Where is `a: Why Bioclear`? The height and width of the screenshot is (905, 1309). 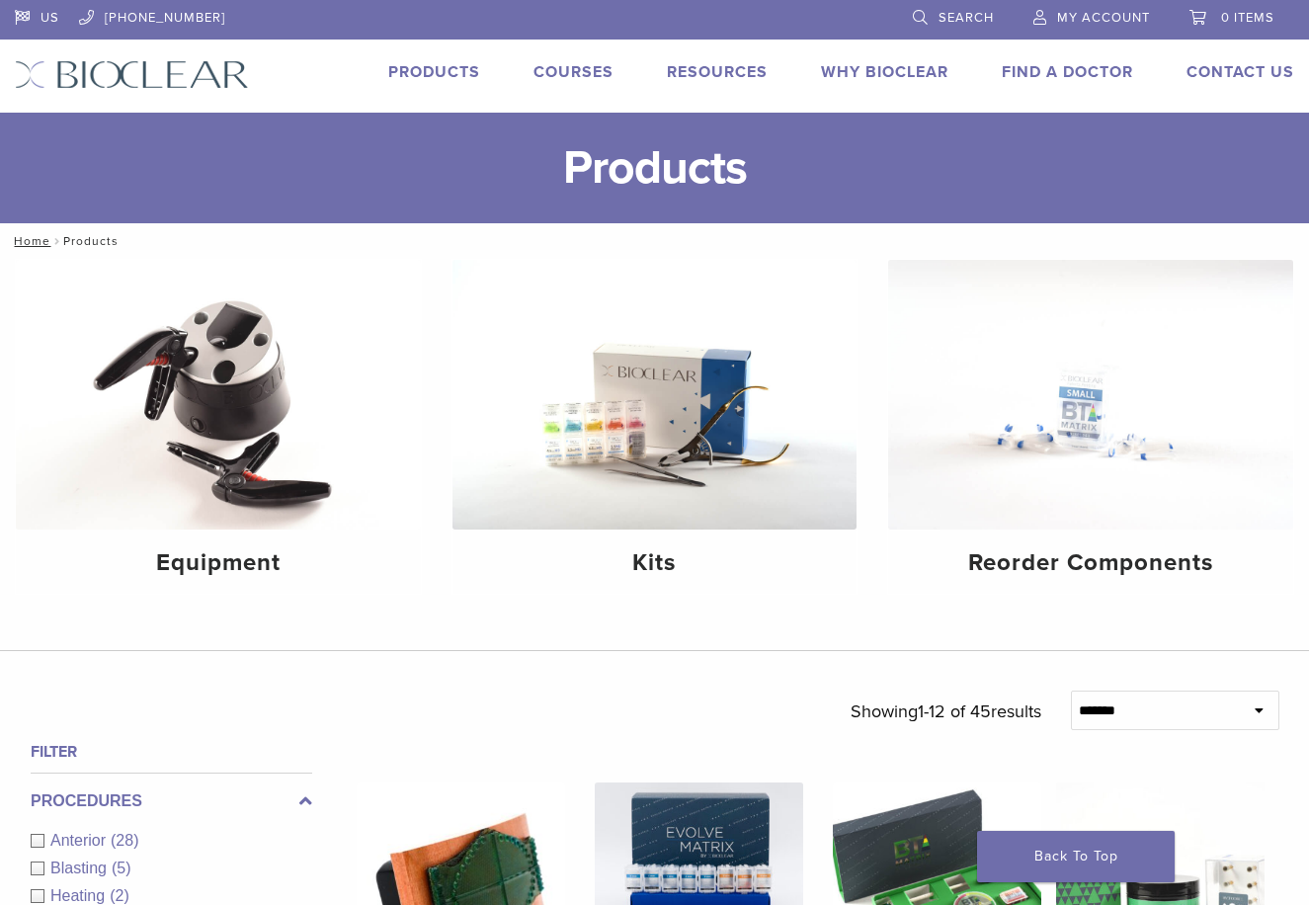 a: Why Bioclear is located at coordinates (884, 72).